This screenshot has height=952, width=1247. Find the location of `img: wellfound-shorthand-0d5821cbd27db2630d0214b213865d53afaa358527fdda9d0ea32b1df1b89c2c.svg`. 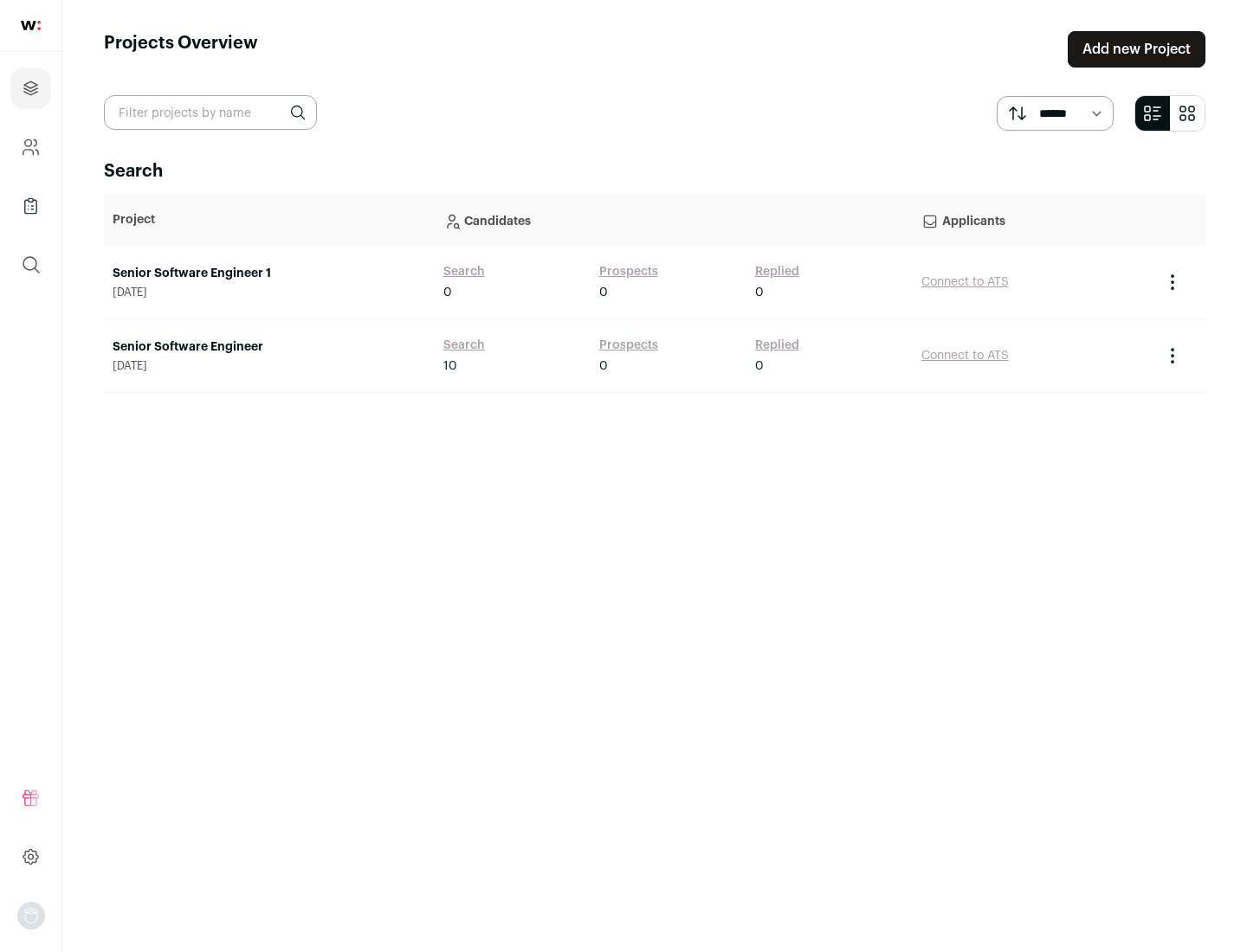

img: wellfound-shorthand-0d5821cbd27db2630d0214b213865d53afaa358527fdda9d0ea32b1df1b89c2c.svg is located at coordinates (30, 26).